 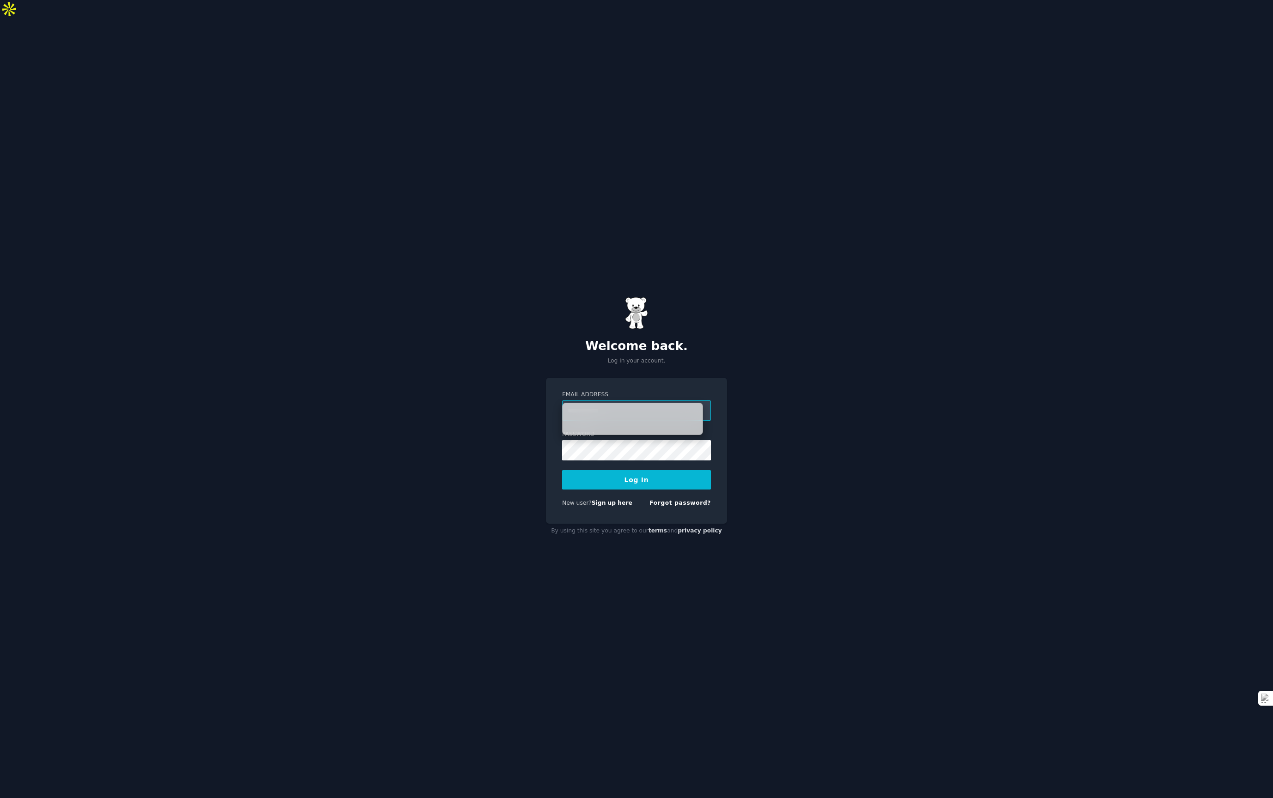 What do you see at coordinates (637, 347) in the screenshot?
I see `h2: Welcome back.` at bounding box center [637, 347].